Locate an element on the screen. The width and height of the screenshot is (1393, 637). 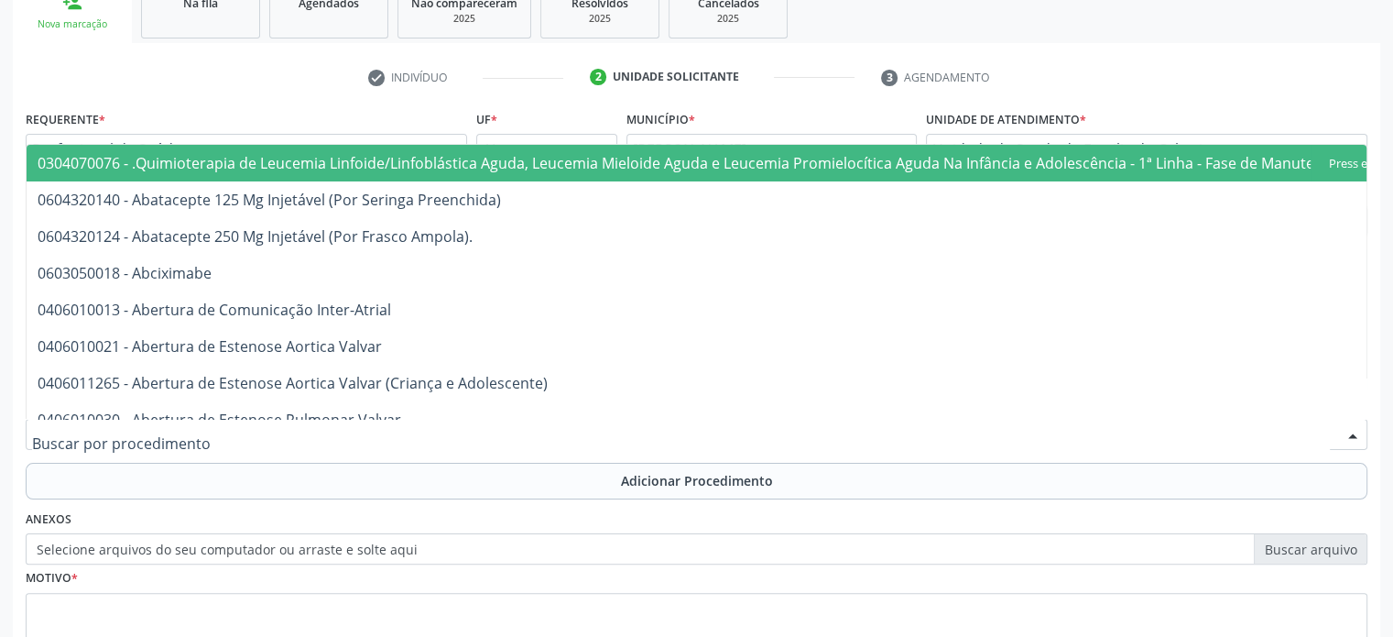
span: 0603050018 - Abciximabe is located at coordinates (125, 273).